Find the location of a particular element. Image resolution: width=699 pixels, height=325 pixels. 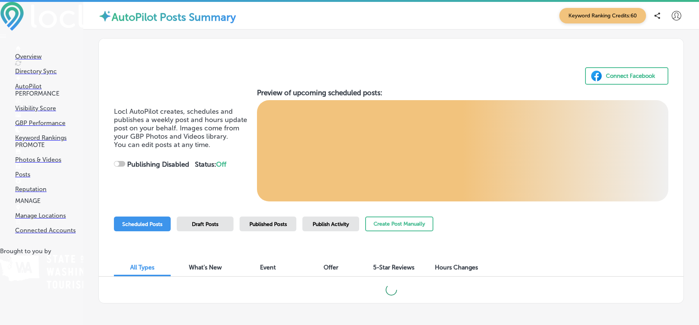

button: Create Post Manually is located at coordinates (399, 224).